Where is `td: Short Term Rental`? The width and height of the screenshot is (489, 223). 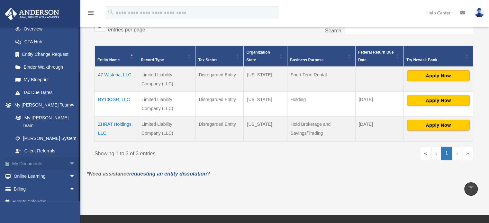
td: Short Term Rental is located at coordinates (321, 79).